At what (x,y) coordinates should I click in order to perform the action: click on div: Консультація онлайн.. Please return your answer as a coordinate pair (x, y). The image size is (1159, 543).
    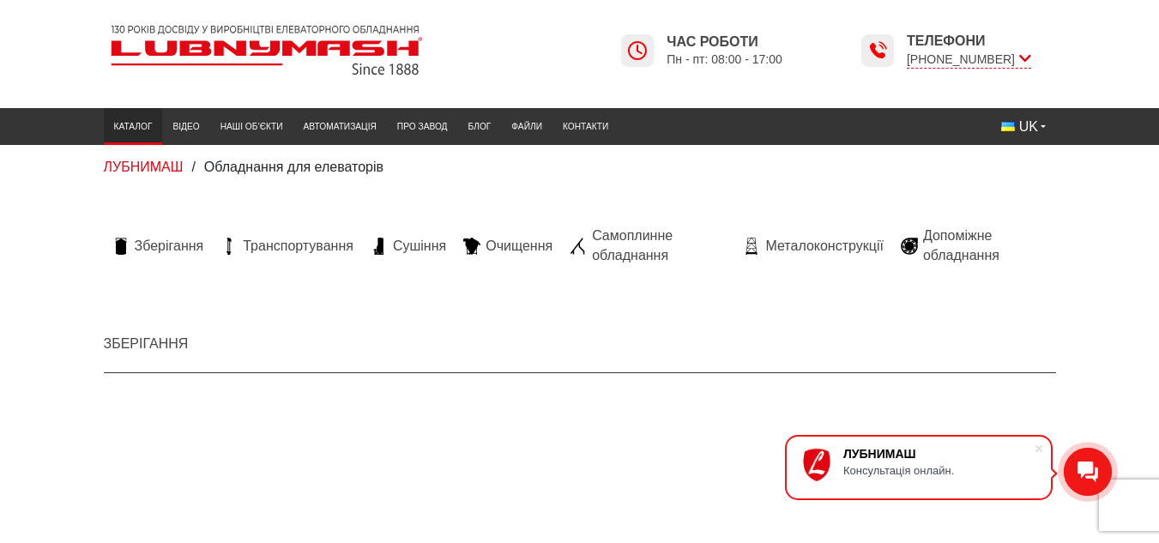
    Looking at the image, I should click on (939, 470).